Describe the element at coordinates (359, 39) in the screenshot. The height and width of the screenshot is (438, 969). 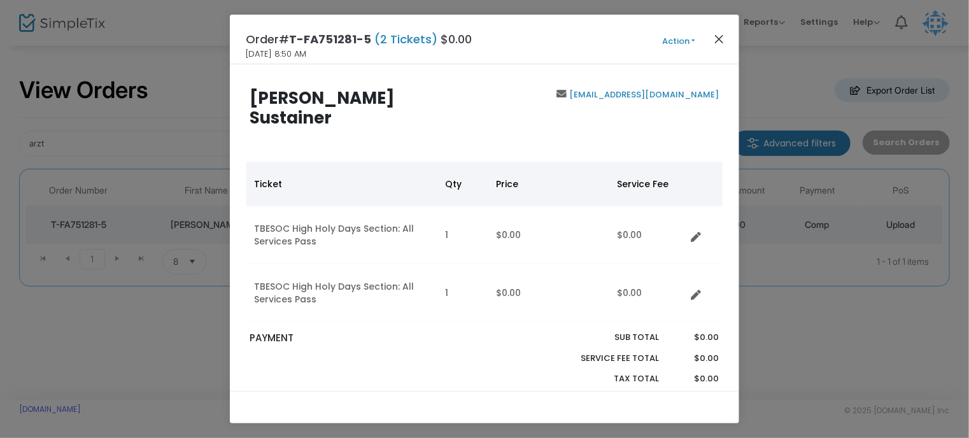
I see `h4: Order# $0.00` at that location.